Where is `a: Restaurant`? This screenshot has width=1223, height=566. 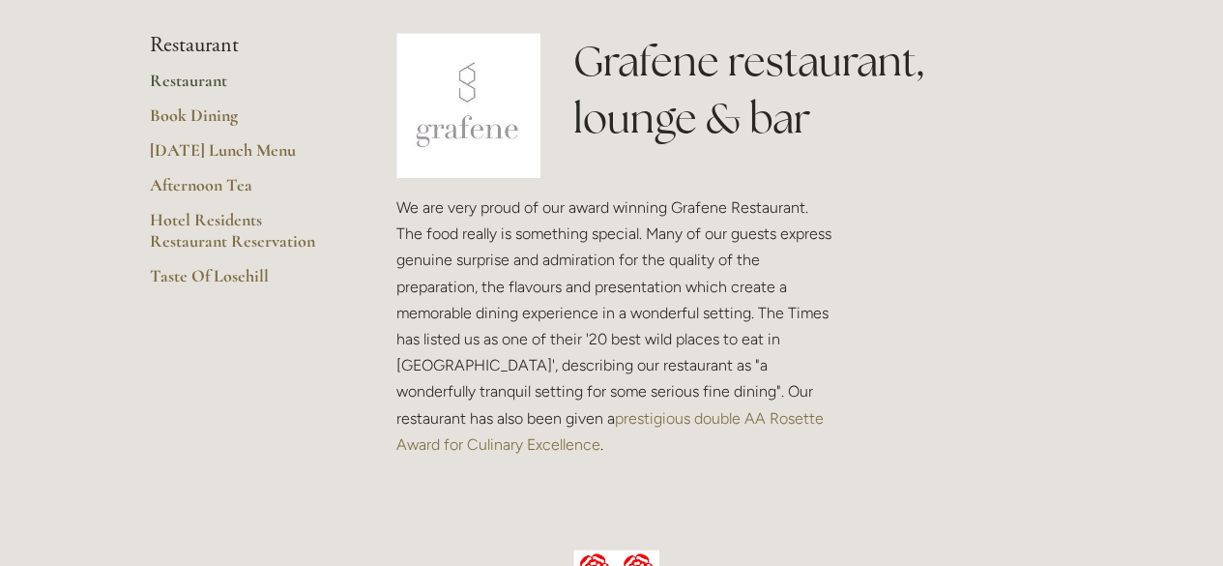
a: Restaurant is located at coordinates (242, 87).